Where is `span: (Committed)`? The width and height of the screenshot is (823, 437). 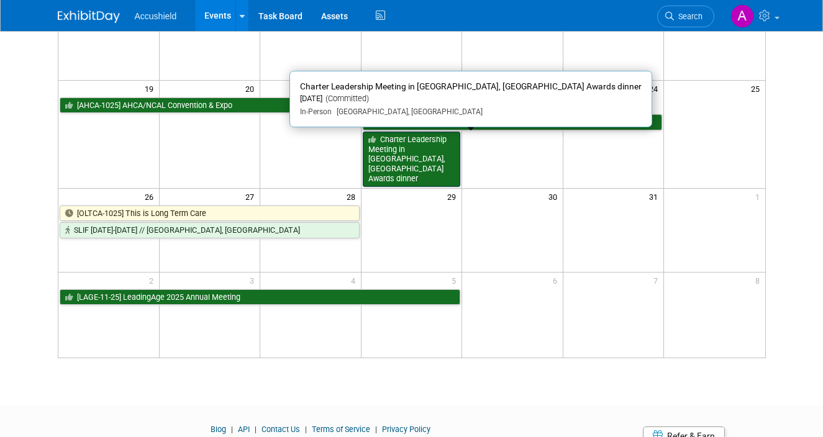
span: (Committed) is located at coordinates (345, 98).